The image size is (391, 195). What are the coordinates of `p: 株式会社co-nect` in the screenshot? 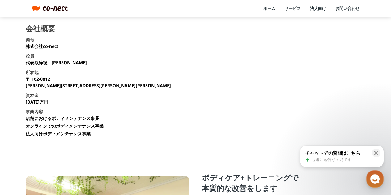 It's located at (42, 46).